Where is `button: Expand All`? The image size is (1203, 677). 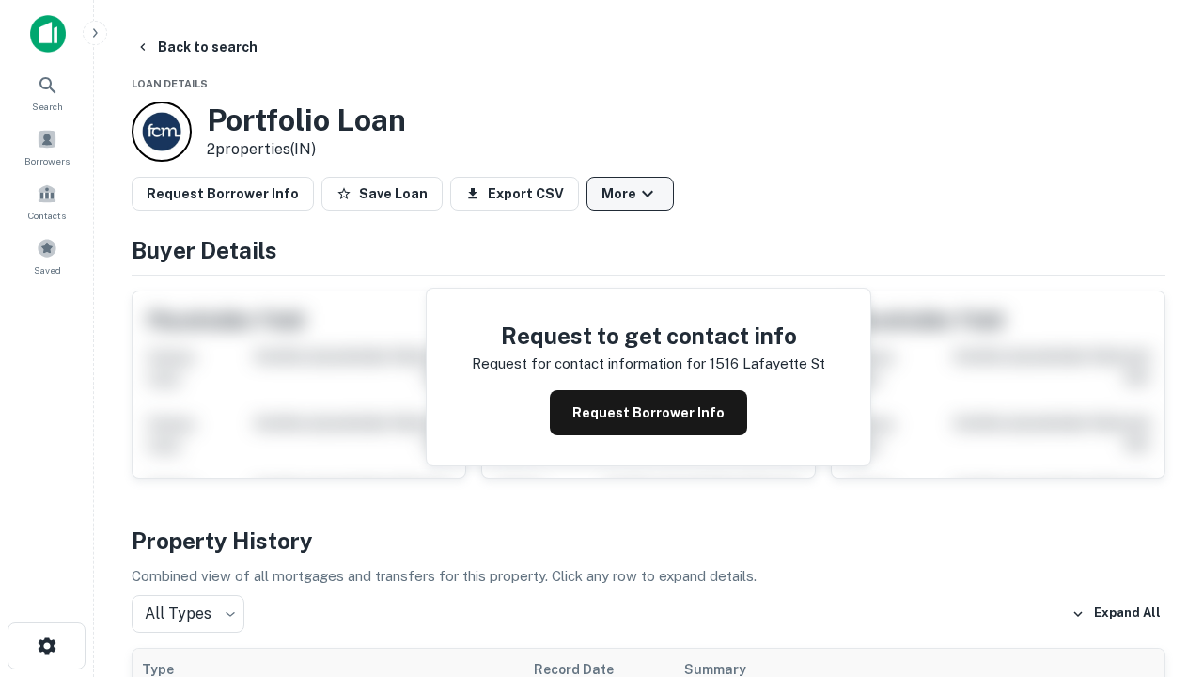
button: Expand All is located at coordinates (1116, 614).